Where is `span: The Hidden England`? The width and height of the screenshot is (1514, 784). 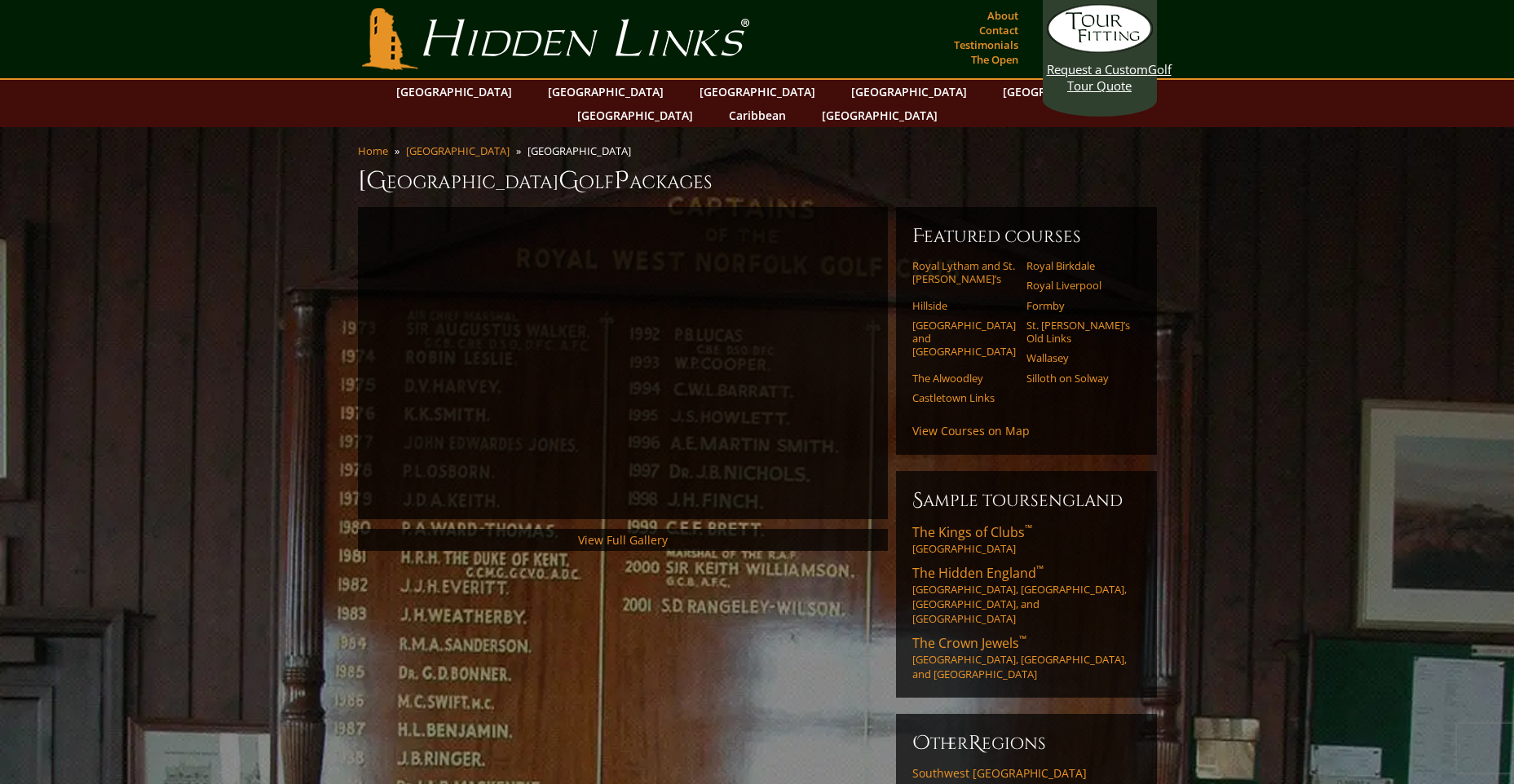
span: The Hidden England is located at coordinates (978, 573).